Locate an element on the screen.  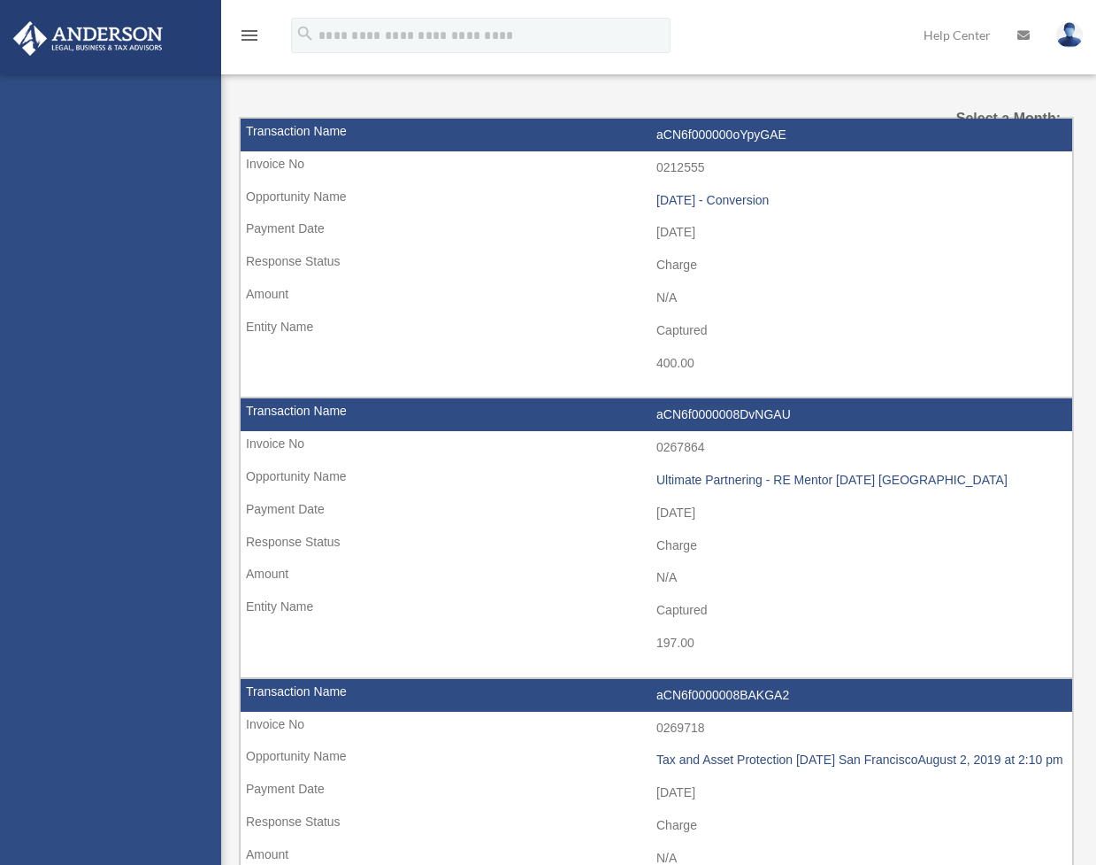
td: aCN6f0000008DvNGAU is located at coordinates (657, 415).